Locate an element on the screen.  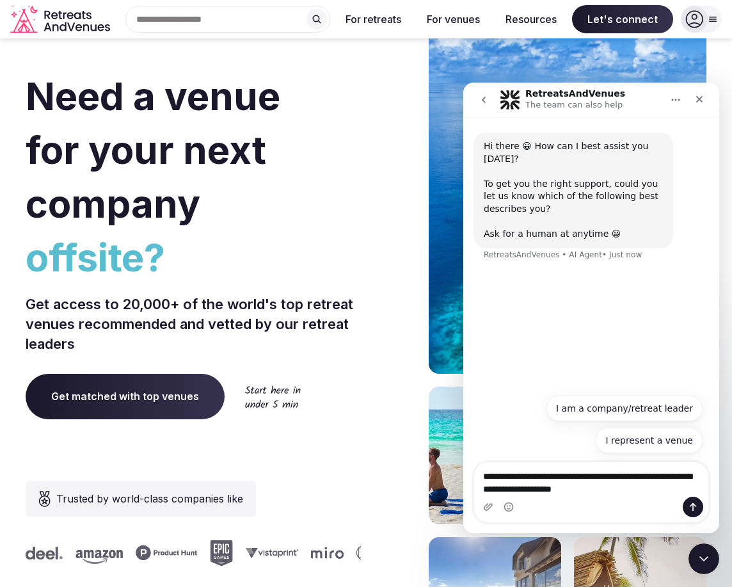
button: go back is located at coordinates (20, 17).